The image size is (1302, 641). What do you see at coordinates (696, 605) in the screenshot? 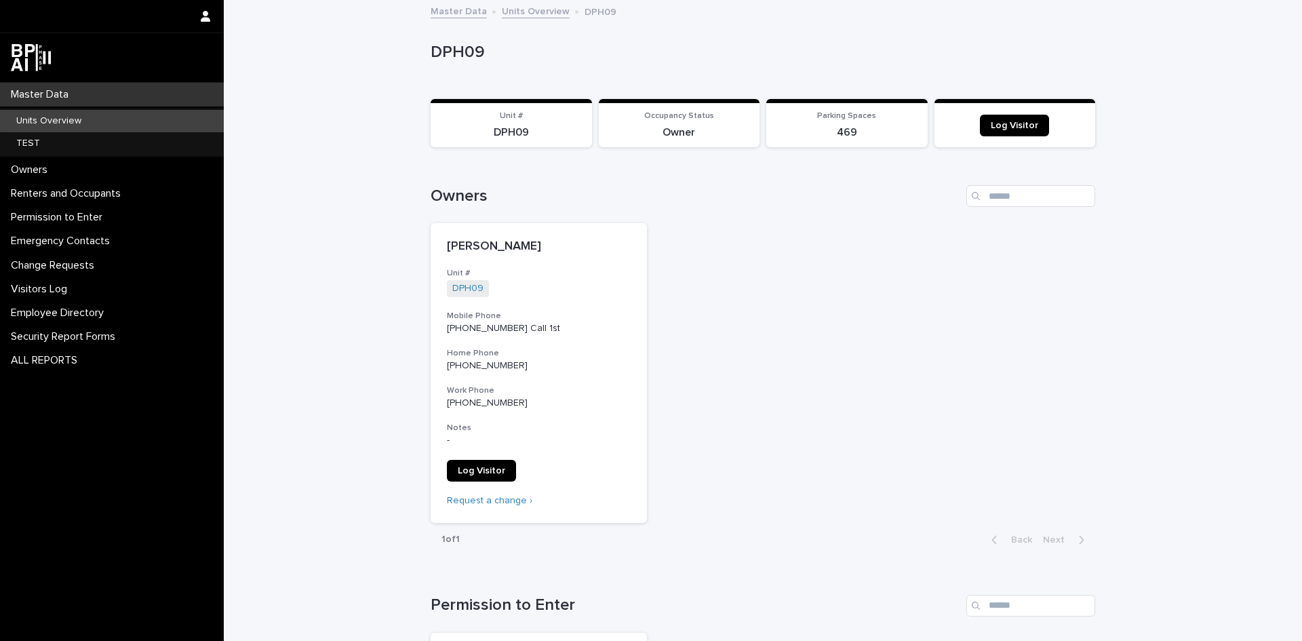
I see `h1: Permission to Enter` at bounding box center [696, 605].